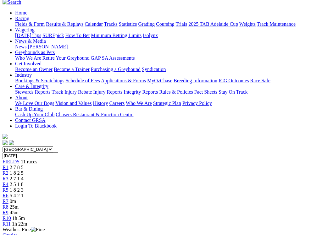 The width and height of the screenshot is (322, 235). What do you see at coordinates (23, 75) in the screenshot?
I see `a: Industry` at bounding box center [23, 75].